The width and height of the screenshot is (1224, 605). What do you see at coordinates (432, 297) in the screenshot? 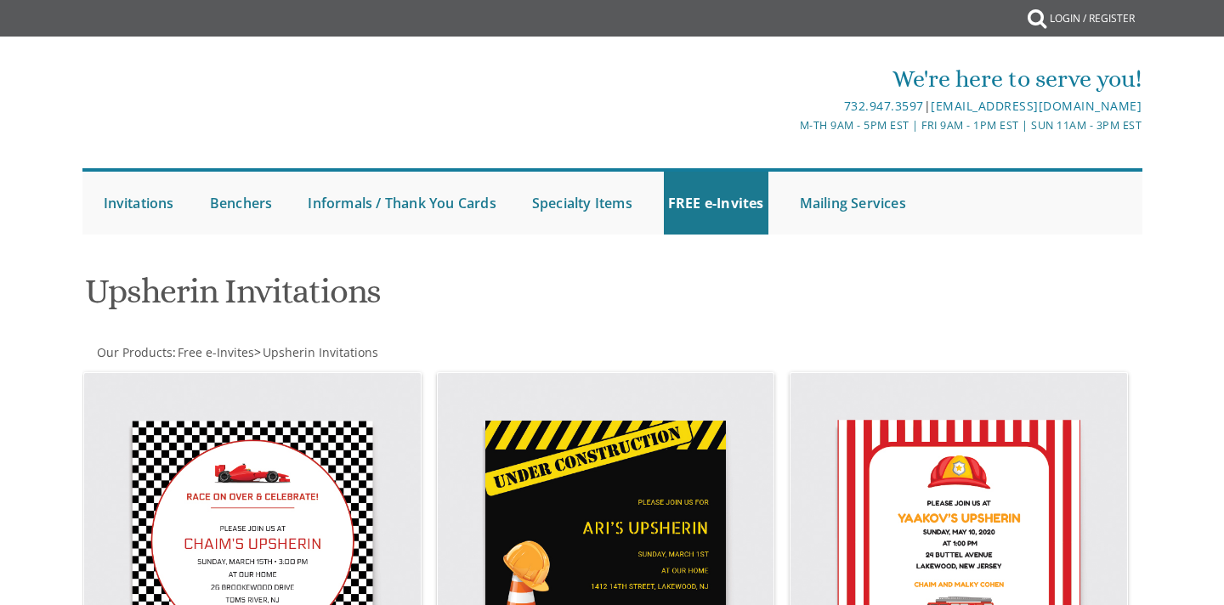
I see `h1: Upsherin Invitations` at bounding box center [432, 297].